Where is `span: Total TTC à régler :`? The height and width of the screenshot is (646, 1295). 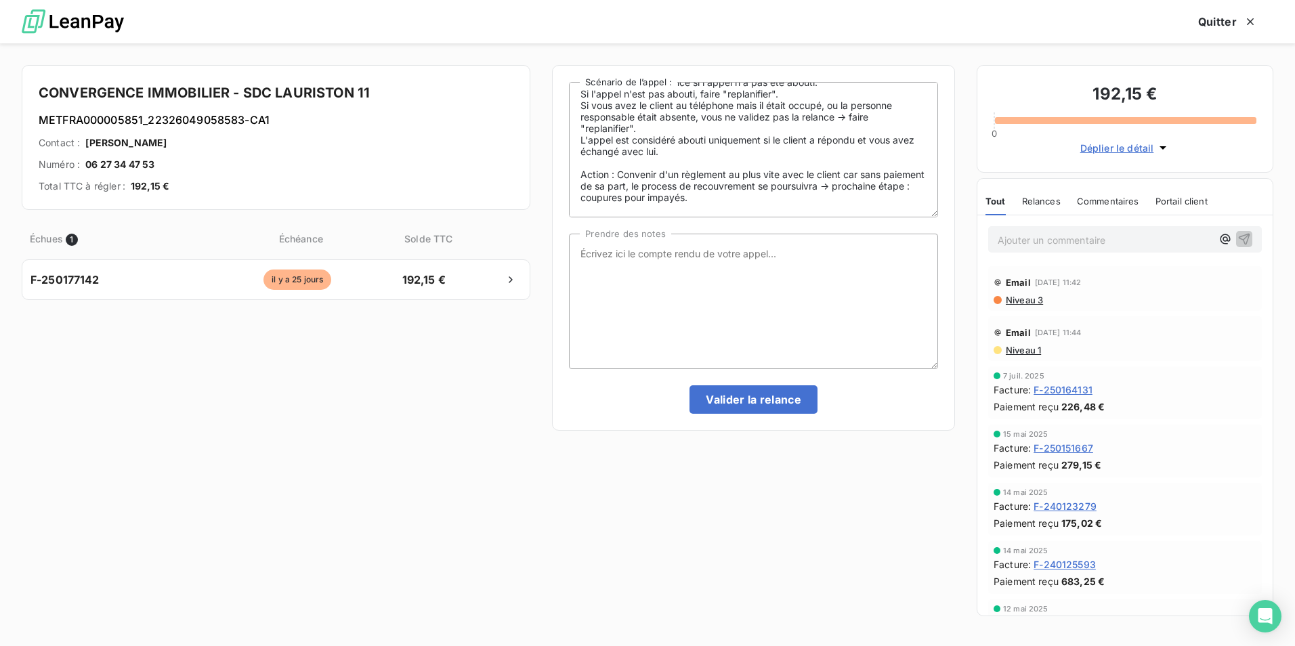
span: Total TTC à régler : is located at coordinates (82, 186).